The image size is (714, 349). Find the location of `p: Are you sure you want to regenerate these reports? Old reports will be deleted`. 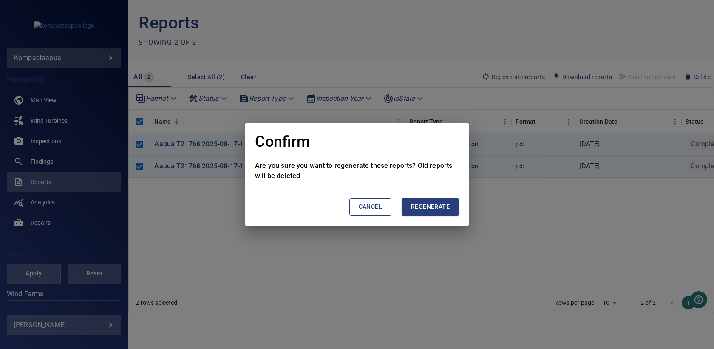

p: Are you sure you want to regenerate these reports? Old reports will be deleted is located at coordinates (357, 171).